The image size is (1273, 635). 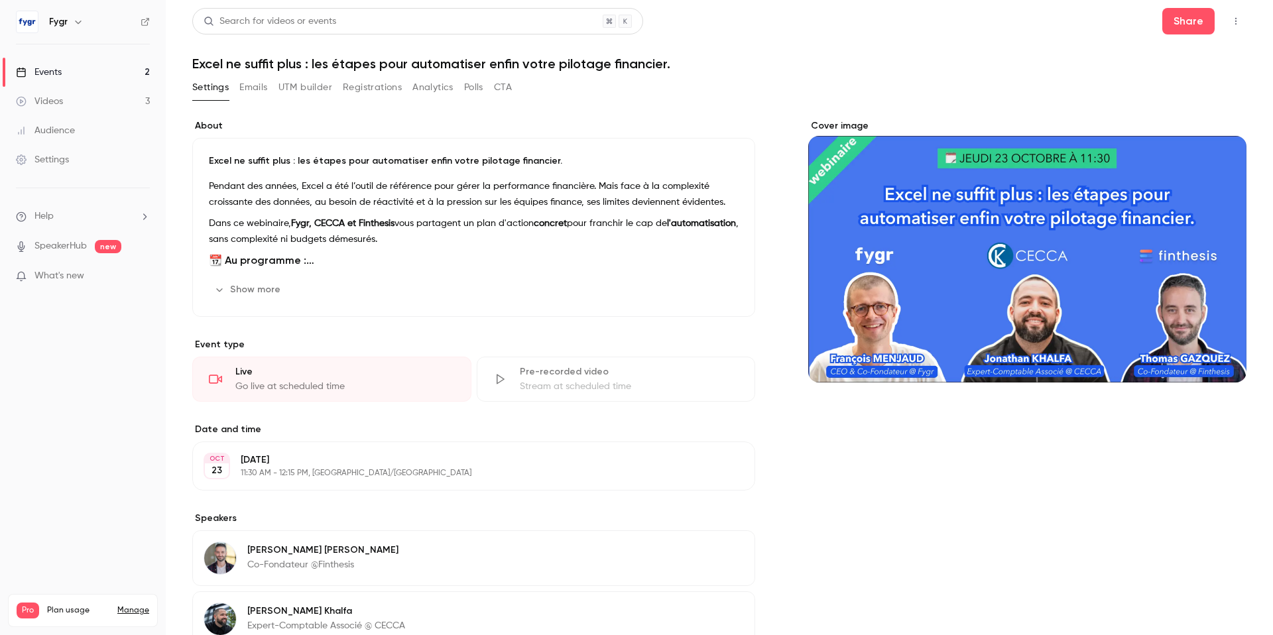 What do you see at coordinates (58, 22) in the screenshot?
I see `h6: Fygr` at bounding box center [58, 22].